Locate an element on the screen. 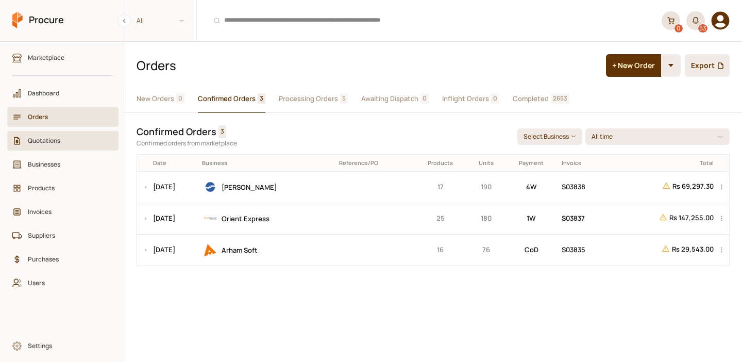  th: Payment is located at coordinates (531, 163).